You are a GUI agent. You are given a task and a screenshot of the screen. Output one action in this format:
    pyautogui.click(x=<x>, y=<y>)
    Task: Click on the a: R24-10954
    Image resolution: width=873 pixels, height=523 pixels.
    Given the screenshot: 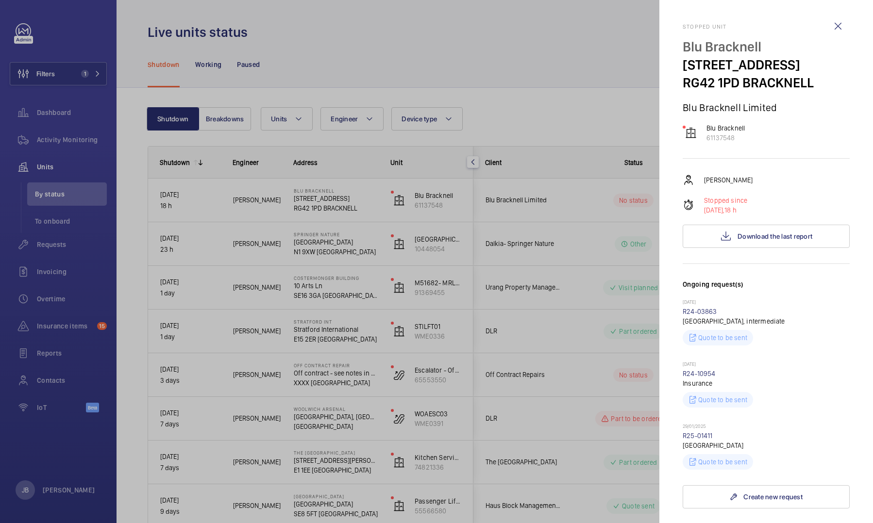 What is the action you would take?
    pyautogui.click(x=699, y=374)
    